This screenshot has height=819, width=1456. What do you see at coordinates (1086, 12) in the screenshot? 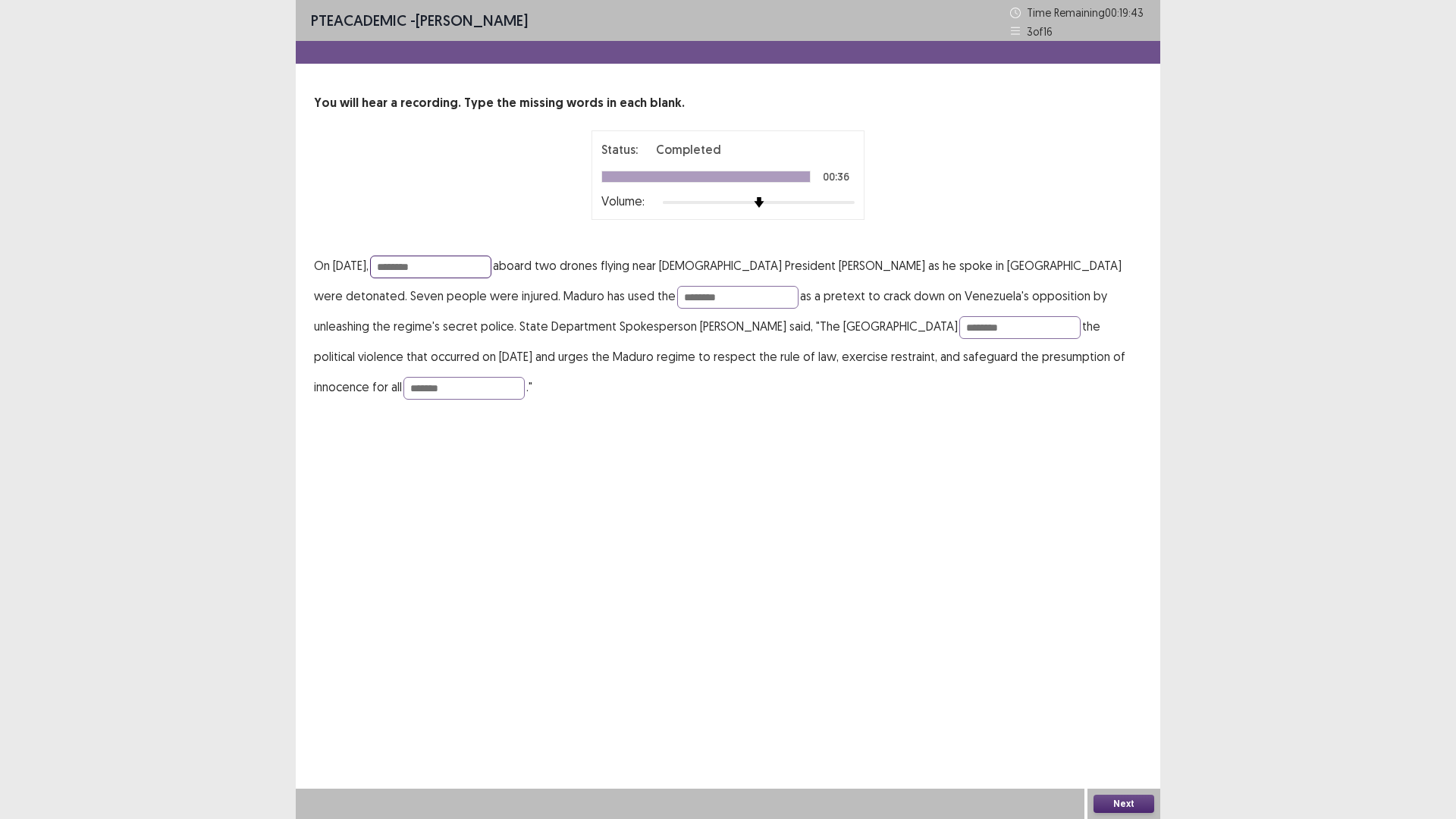
I see `p: Time Remaining 00 : 19 : 43` at bounding box center [1086, 12].